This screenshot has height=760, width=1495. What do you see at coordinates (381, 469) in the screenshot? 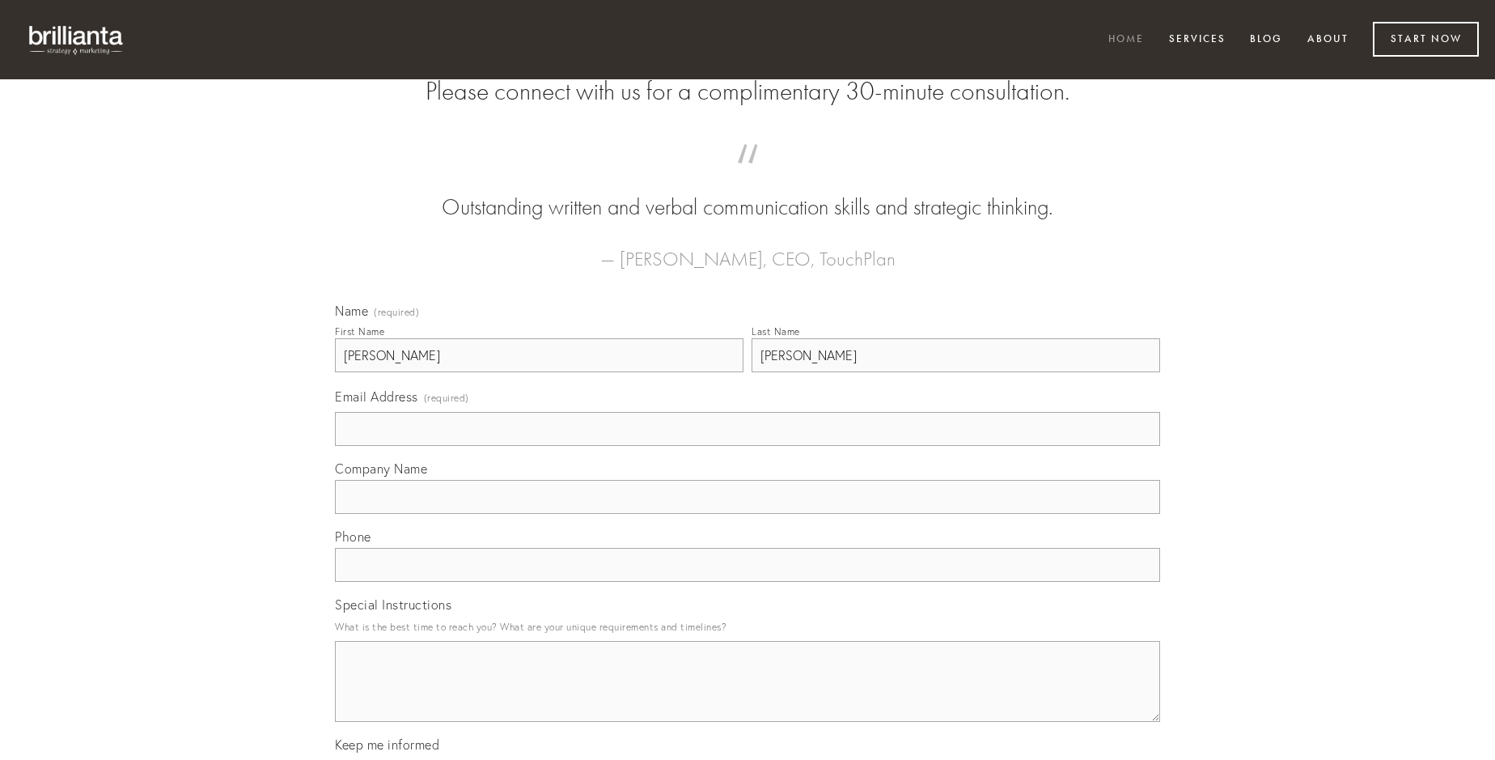
I see `span: Company Name` at bounding box center [381, 469].